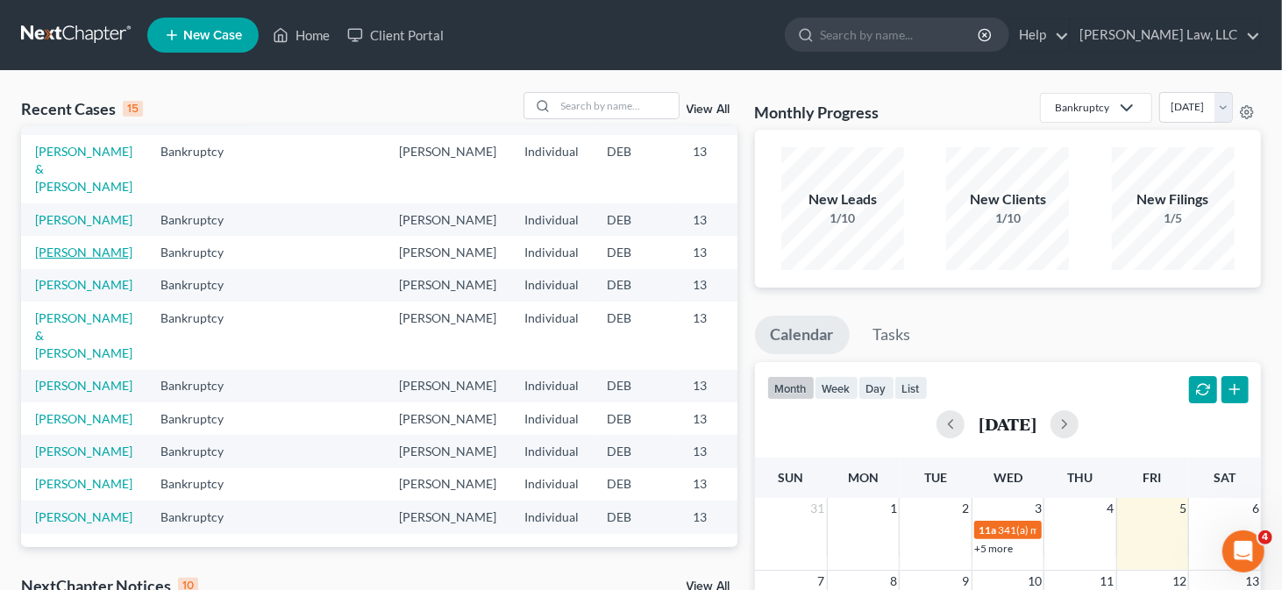 Image resolution: width=1282 pixels, height=590 pixels. I want to click on a: Help, so click(1039, 35).